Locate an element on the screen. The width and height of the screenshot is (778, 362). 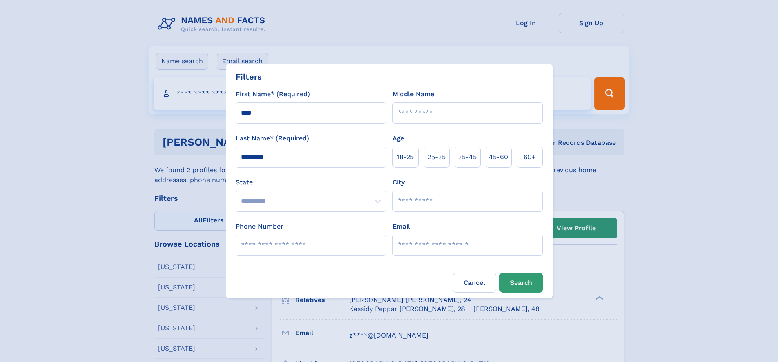
span: 60+ is located at coordinates (530, 157).